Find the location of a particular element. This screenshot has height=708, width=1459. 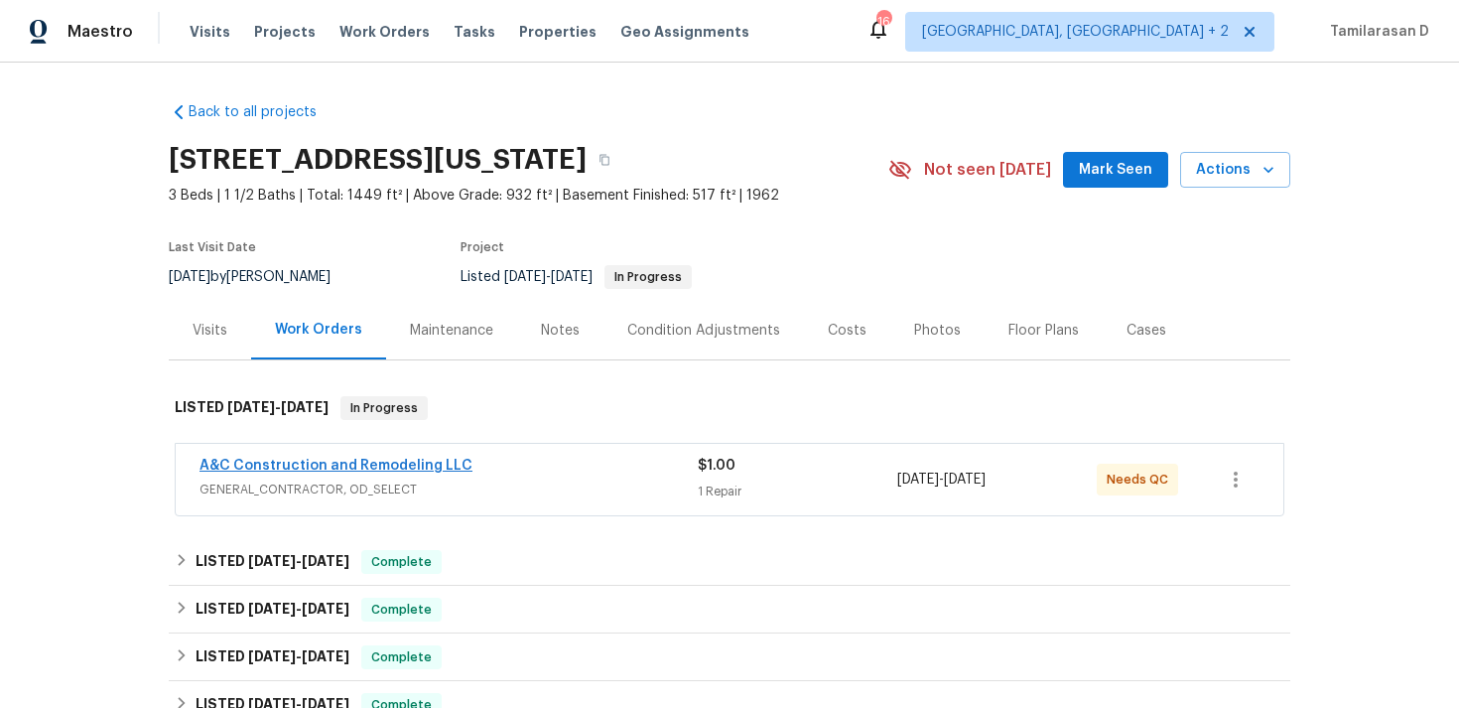

span: Mark Seen is located at coordinates (1116, 170).